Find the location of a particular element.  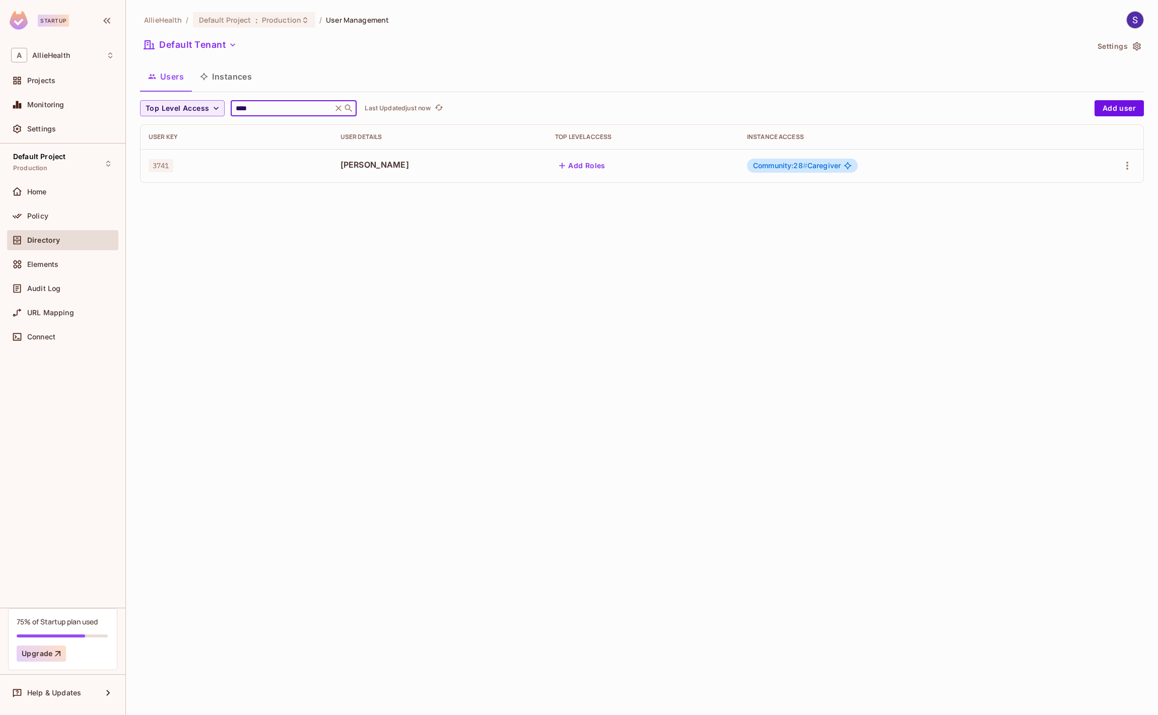

div: 75% of Startup plan used is located at coordinates (57, 622).